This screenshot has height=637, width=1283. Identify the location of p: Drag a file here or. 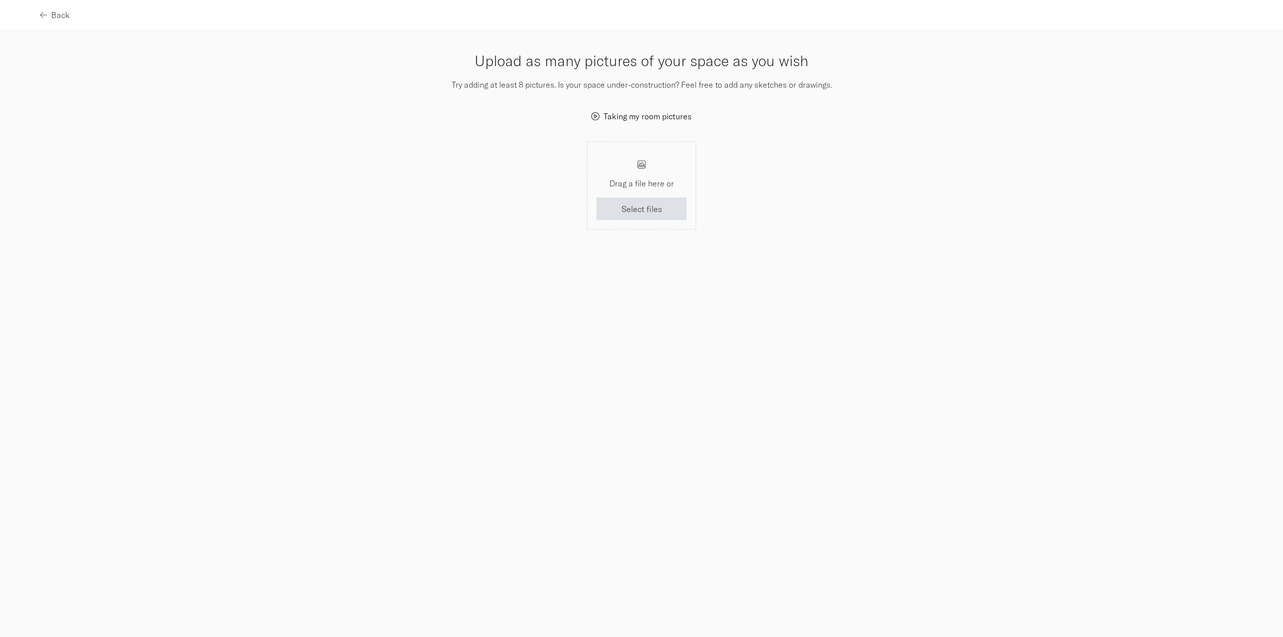
(641, 183).